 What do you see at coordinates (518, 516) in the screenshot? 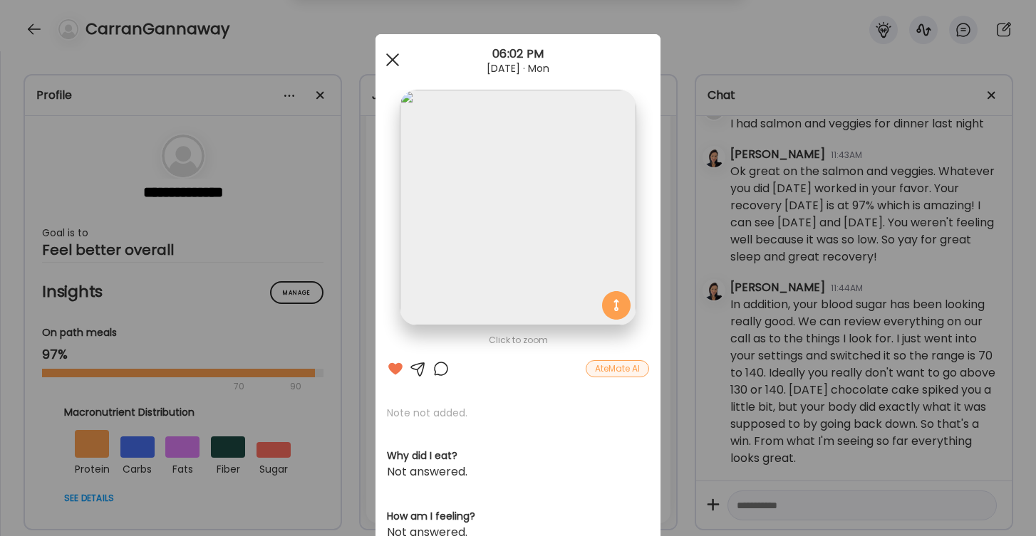
I see `h3: How am I feeling?` at bounding box center [518, 516].